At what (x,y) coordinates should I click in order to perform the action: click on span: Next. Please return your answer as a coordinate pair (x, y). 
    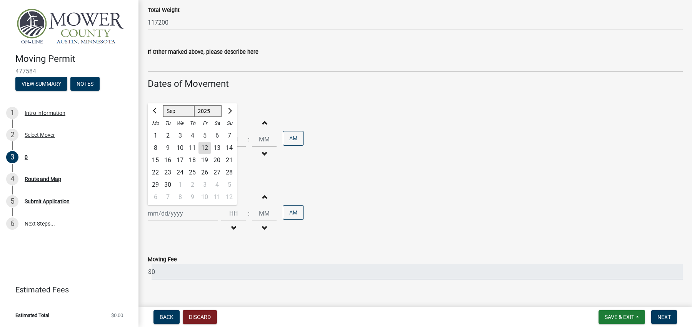
    Looking at the image, I should click on (664, 317).